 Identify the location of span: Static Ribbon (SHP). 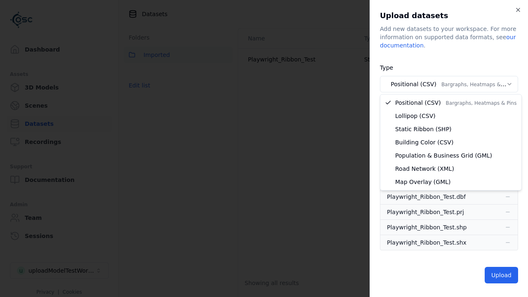
(423, 129).